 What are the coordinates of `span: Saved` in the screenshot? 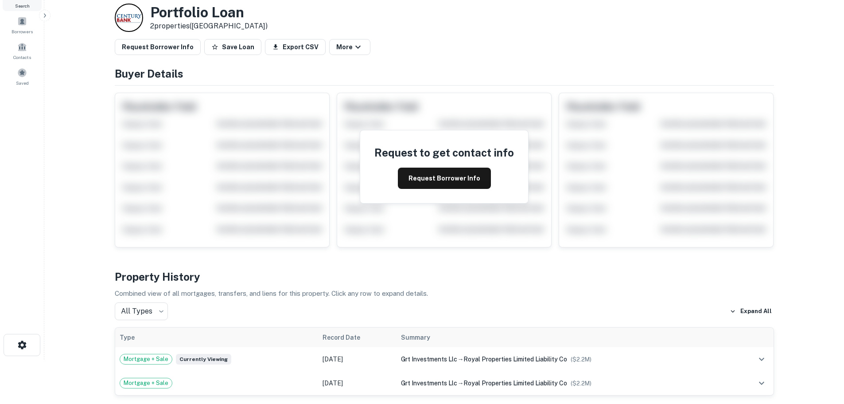 It's located at (22, 83).